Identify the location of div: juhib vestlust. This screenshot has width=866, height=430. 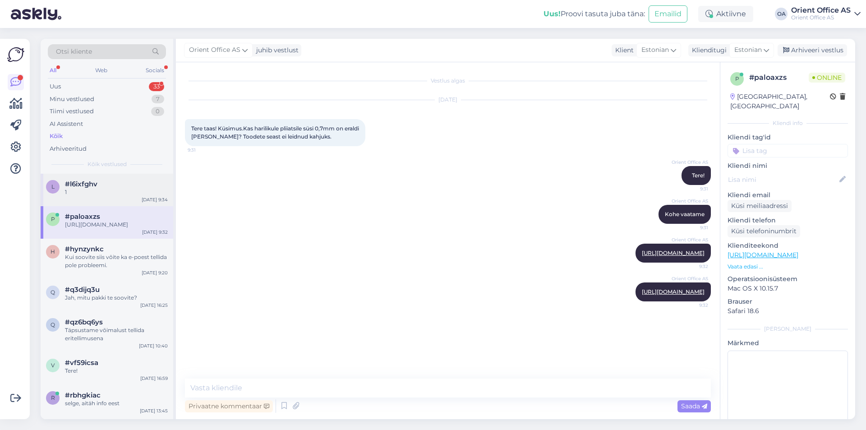
(276, 50).